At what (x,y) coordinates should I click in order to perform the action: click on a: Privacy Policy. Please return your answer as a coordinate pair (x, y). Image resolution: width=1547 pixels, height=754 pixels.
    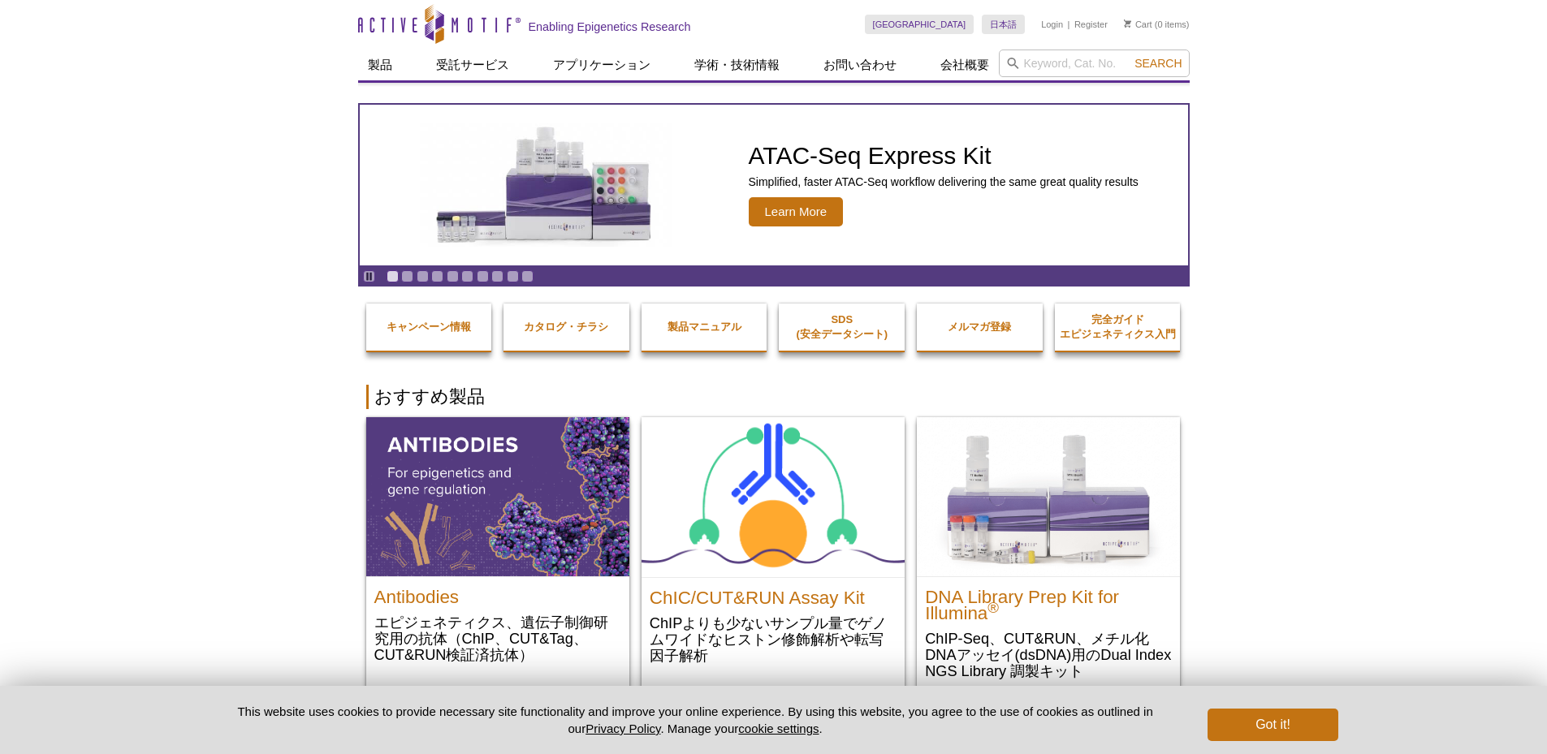
    Looking at the image, I should click on (623, 728).